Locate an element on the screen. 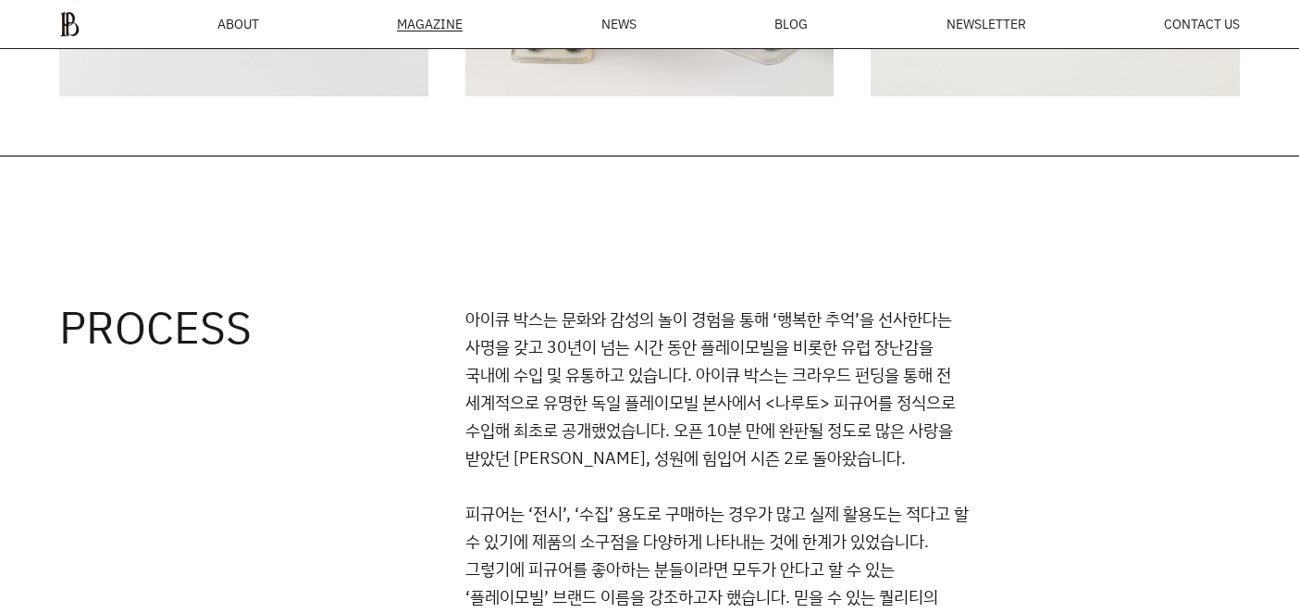 The width and height of the screenshot is (1299, 613). span: NEWSLETTER is located at coordinates (986, 24).